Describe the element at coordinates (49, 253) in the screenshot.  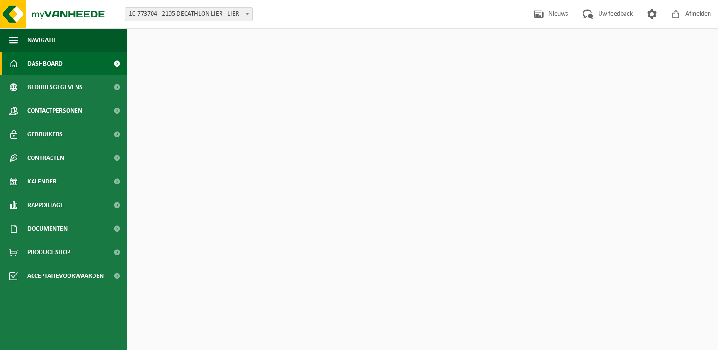
I see `span: Product Shop` at that location.